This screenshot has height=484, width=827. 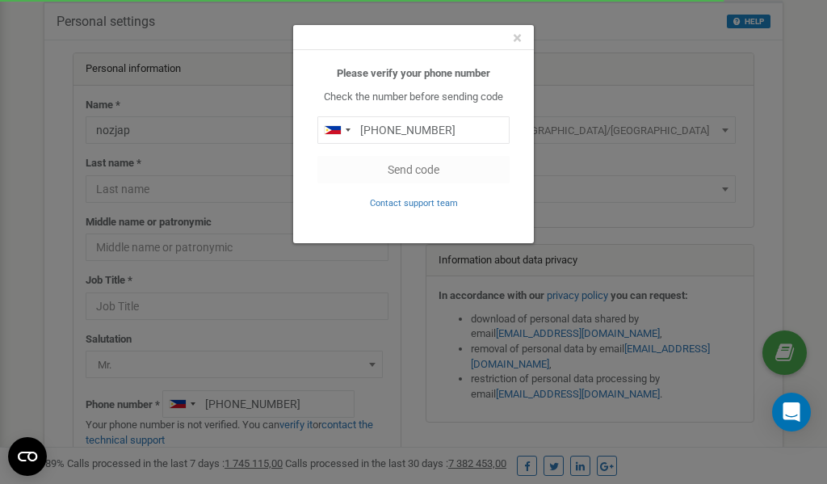 I want to click on button: Close, so click(x=517, y=38).